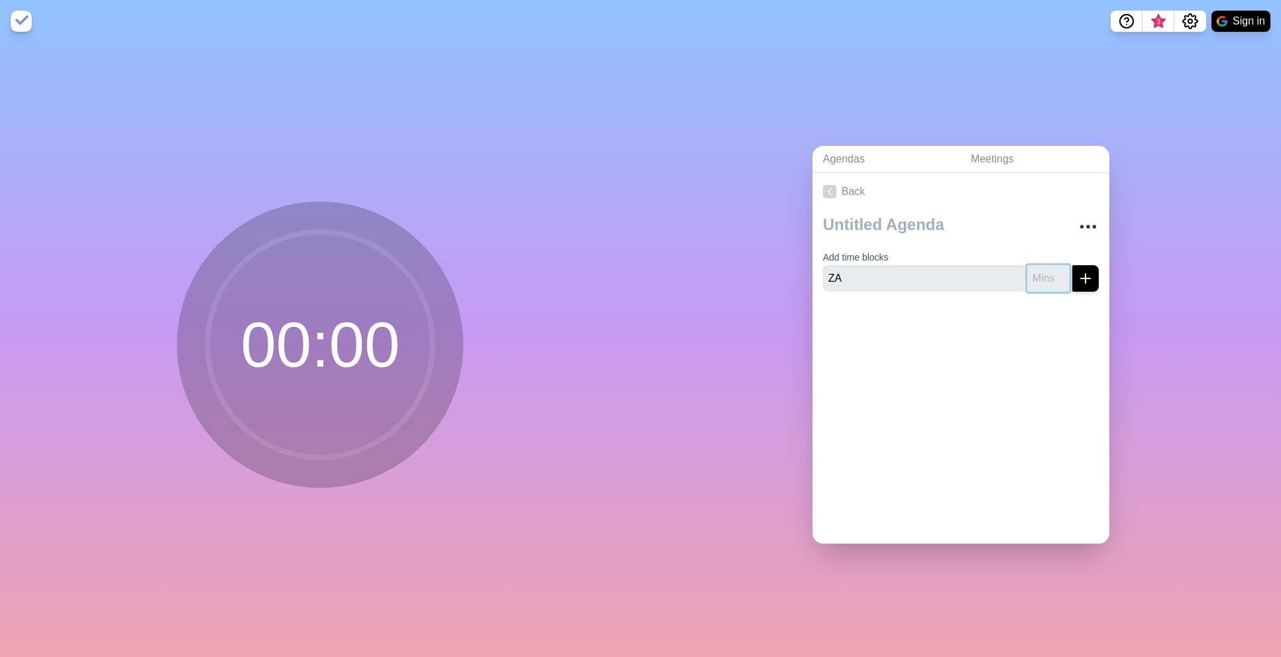 This screenshot has height=657, width=1281. Describe the element at coordinates (1048, 278) in the screenshot. I see `input: Mins` at that location.